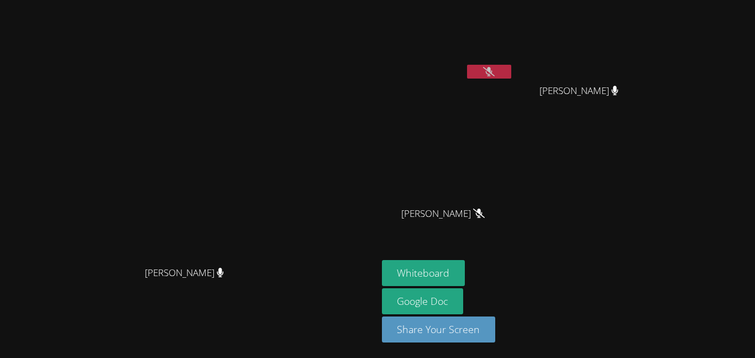  I want to click on button: Whiteboard, so click(424, 273).